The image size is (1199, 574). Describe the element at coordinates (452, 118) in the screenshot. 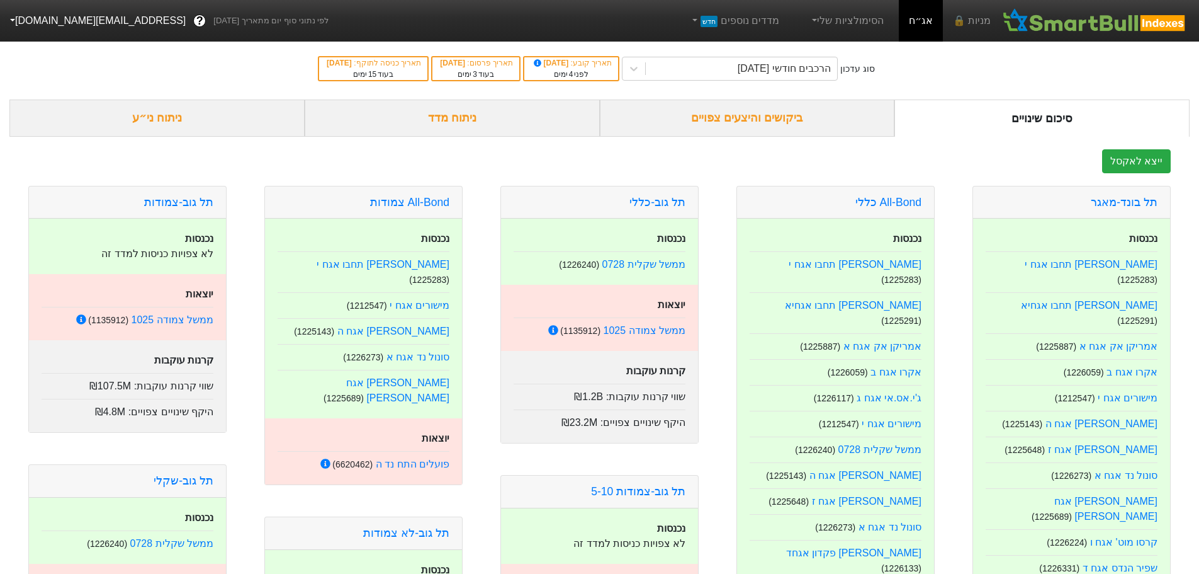

I see `div: ניתוח מדד` at that location.